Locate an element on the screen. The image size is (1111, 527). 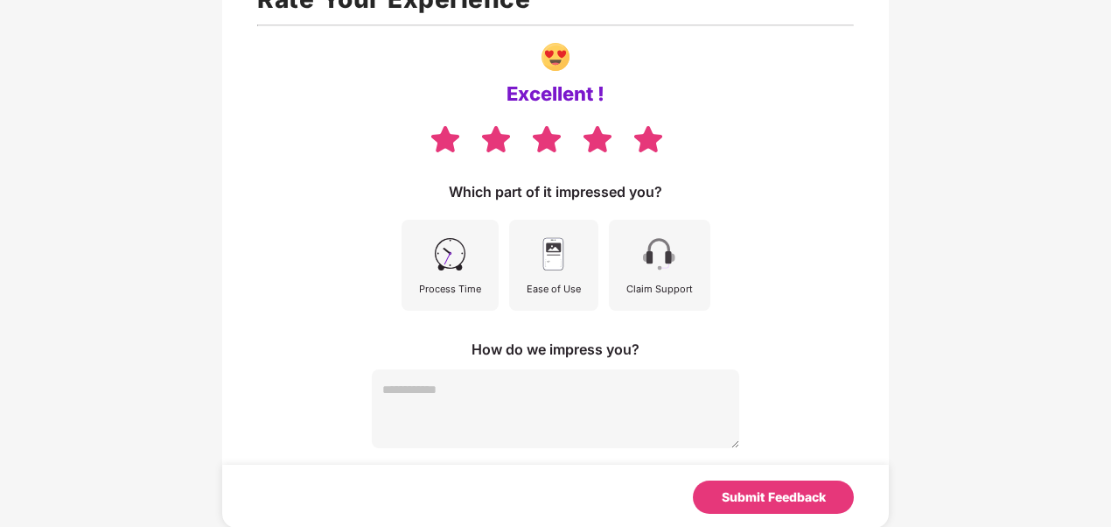
div: Which part of it impressed you? is located at coordinates (556, 192).